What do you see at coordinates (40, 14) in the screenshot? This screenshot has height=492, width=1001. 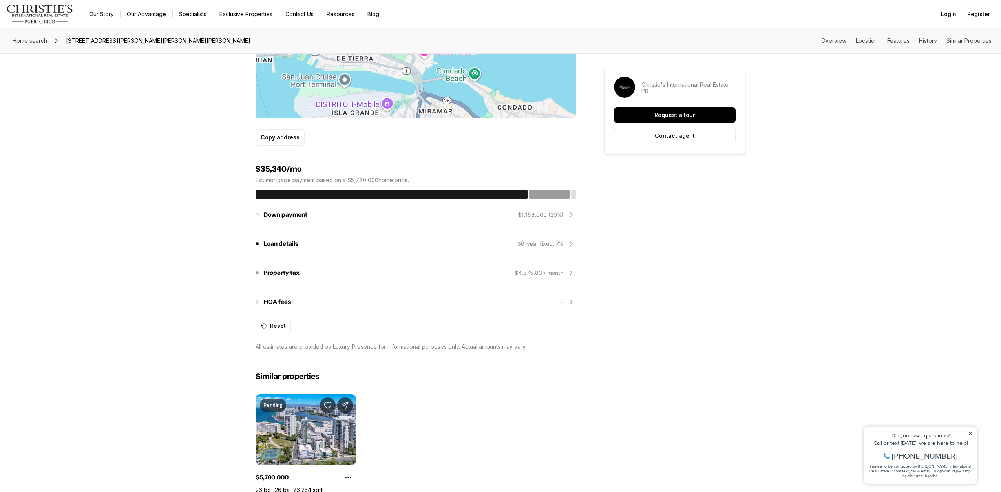 I see `img: logo` at bounding box center [40, 14].